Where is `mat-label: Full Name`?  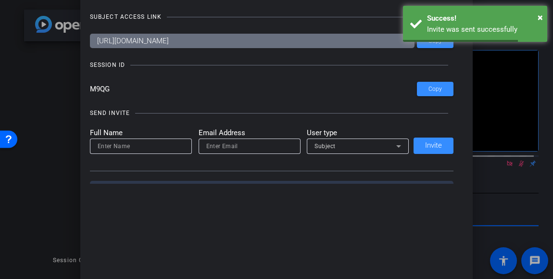
mat-label: Full Name is located at coordinates (141, 133).